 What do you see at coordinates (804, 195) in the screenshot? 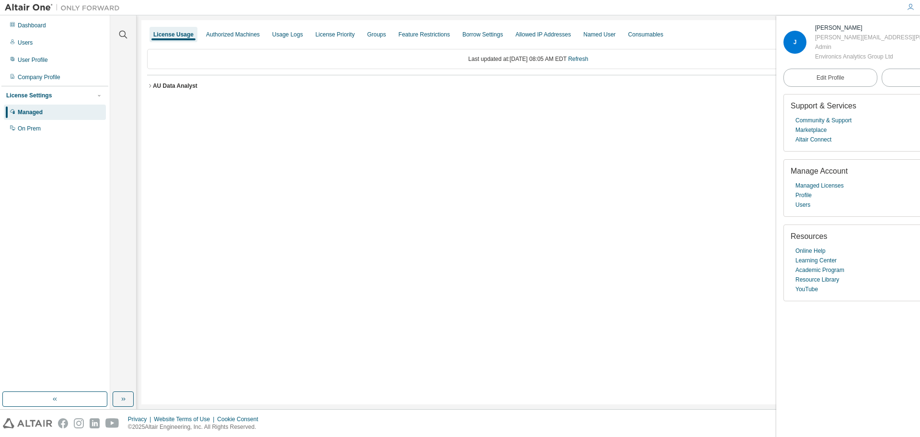
I see `a: Profile` at bounding box center [804, 195].